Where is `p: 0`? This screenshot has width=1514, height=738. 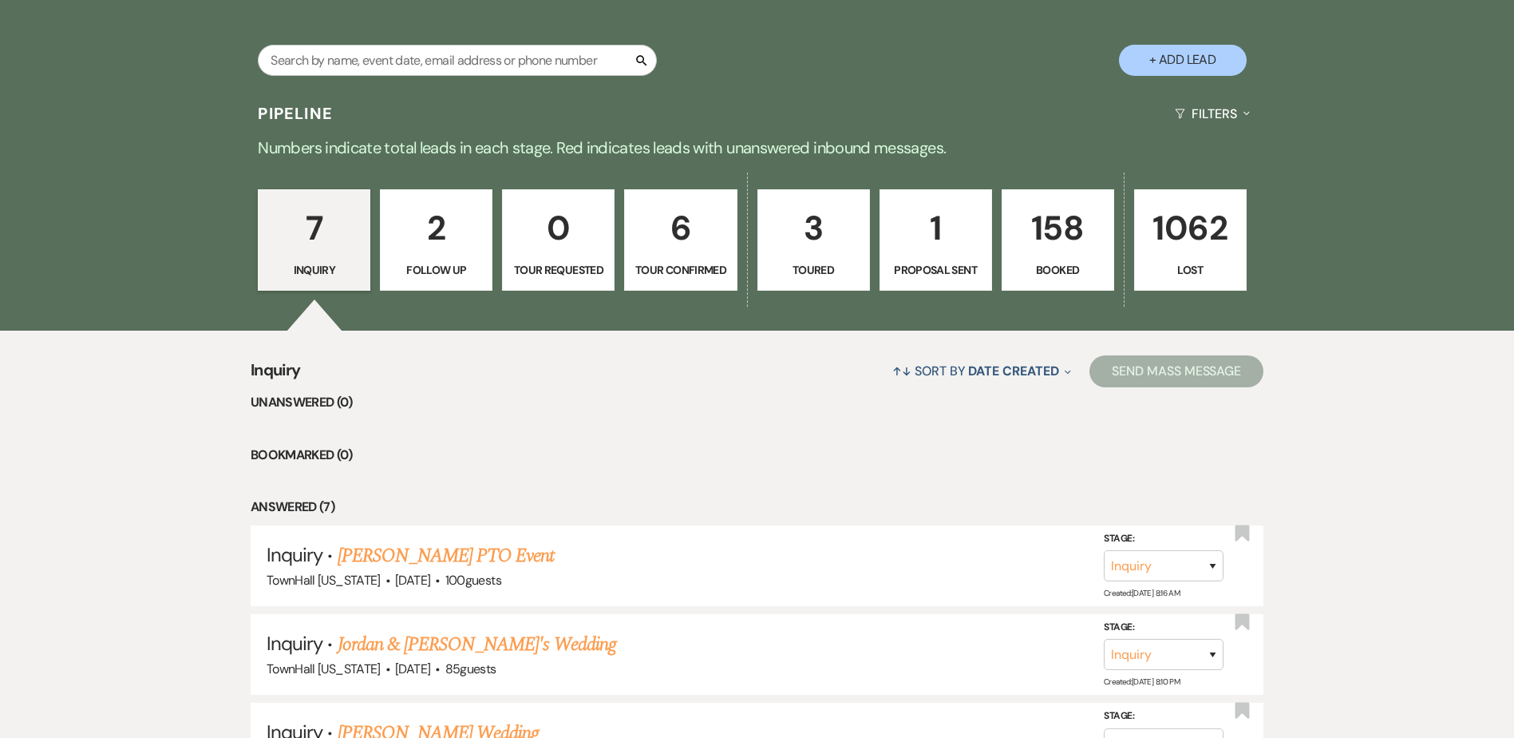
p: 0 is located at coordinates (558, 228).